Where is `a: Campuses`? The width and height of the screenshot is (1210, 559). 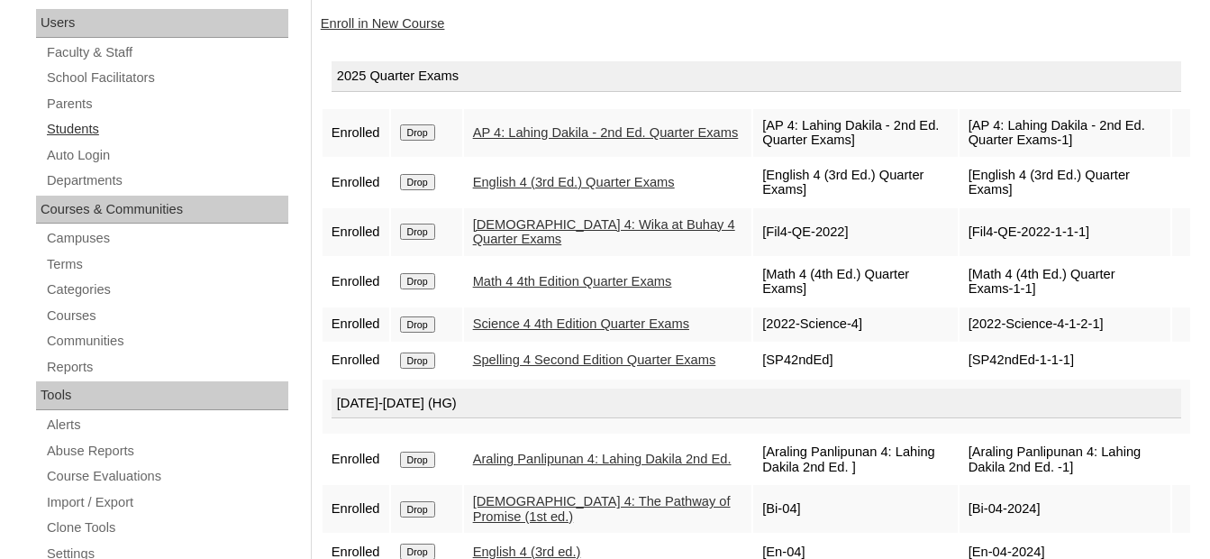
a: Campuses is located at coordinates (167, 238).